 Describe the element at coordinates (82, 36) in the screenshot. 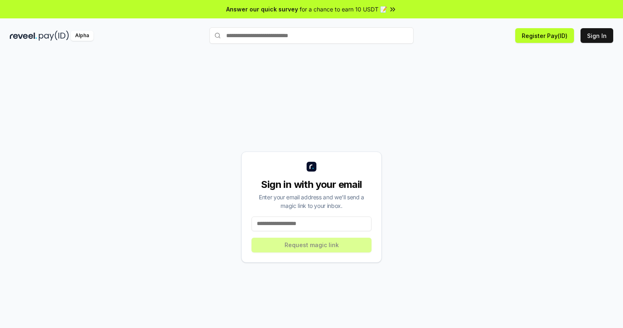

I see `div: Alpha` at that location.